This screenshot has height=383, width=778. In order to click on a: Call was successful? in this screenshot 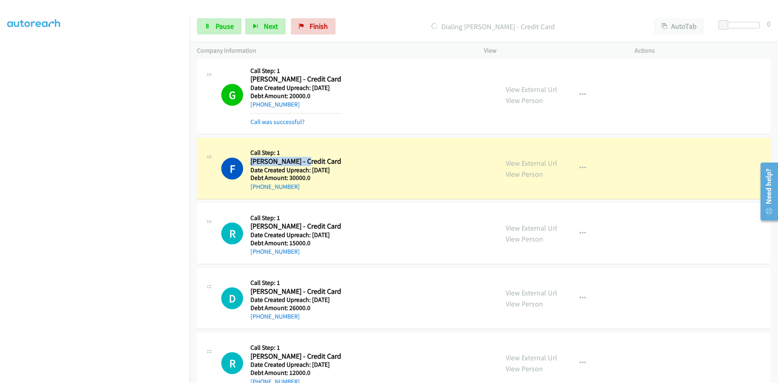, I will do `click(277, 121)`.